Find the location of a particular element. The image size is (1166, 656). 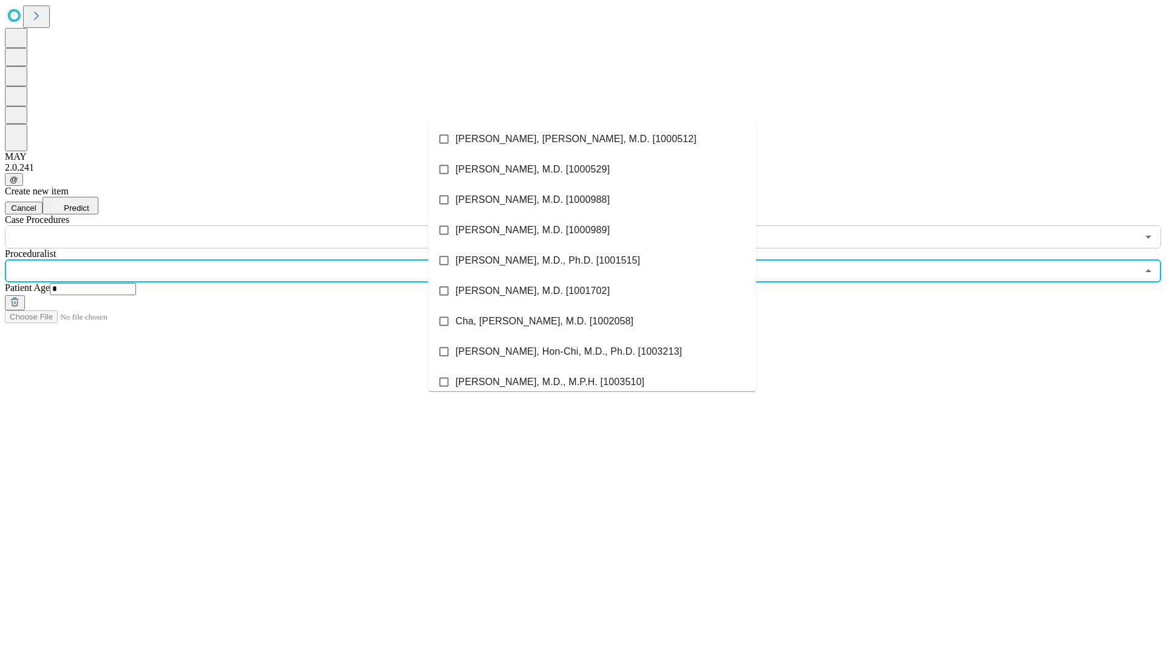

div: 2.0.241 is located at coordinates (583, 168).